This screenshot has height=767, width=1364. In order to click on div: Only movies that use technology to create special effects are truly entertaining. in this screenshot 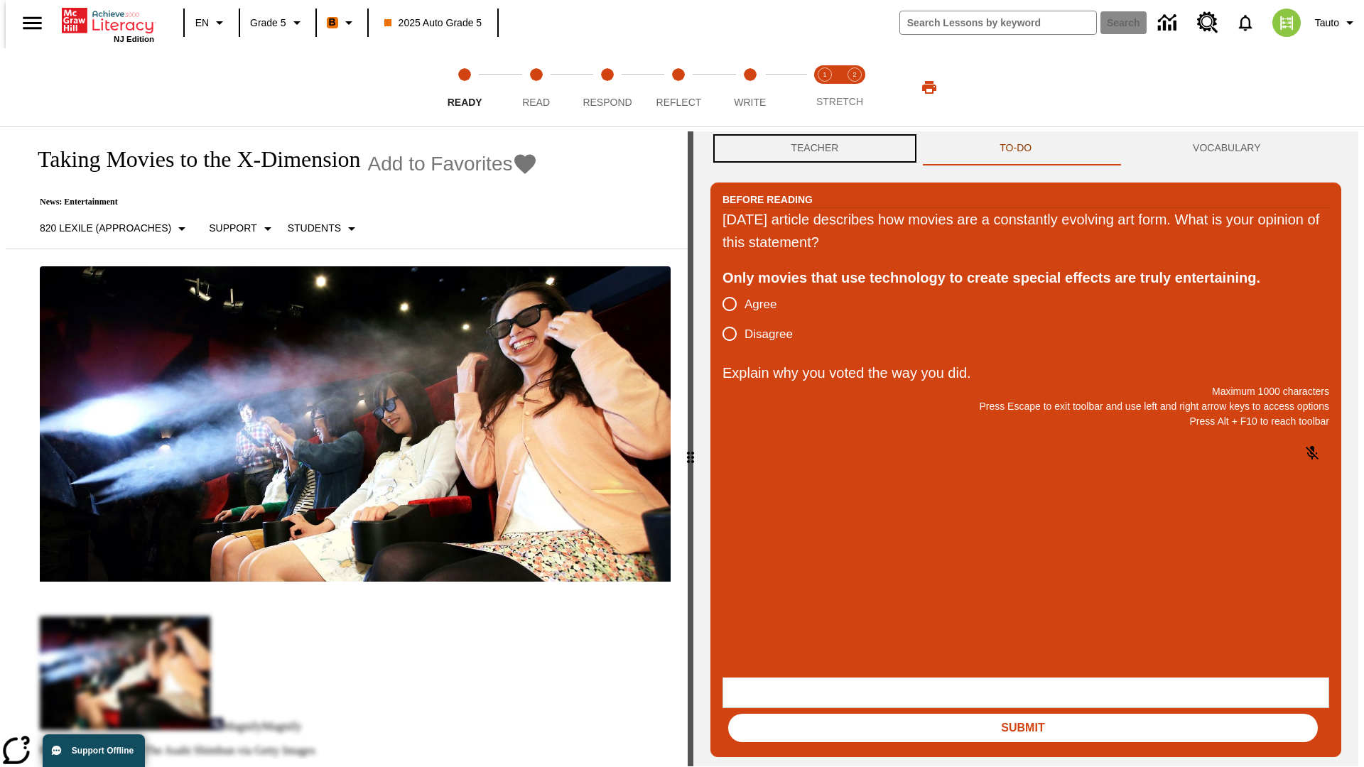, I will do `click(1026, 278)`.